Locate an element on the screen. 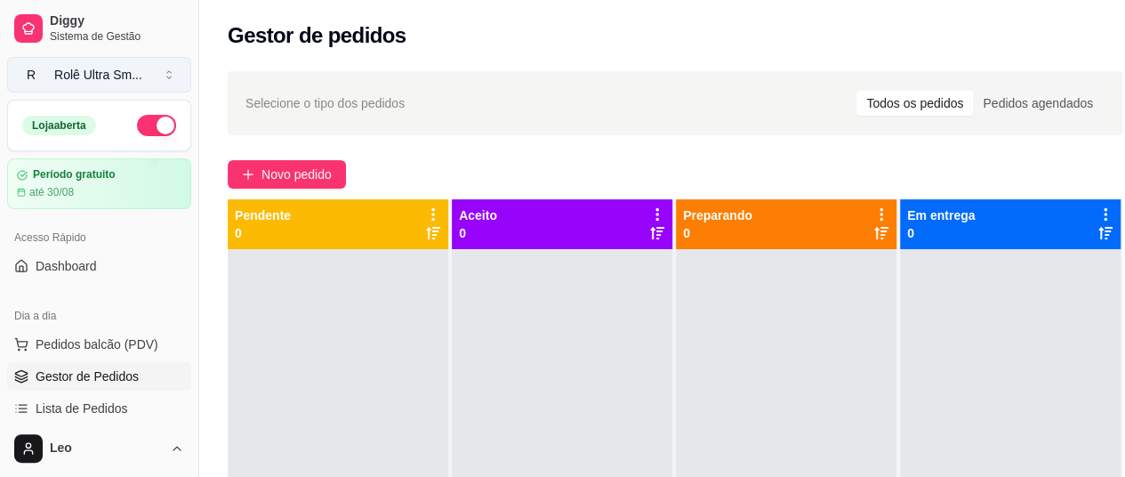  span: Novo pedido is located at coordinates (296, 174).